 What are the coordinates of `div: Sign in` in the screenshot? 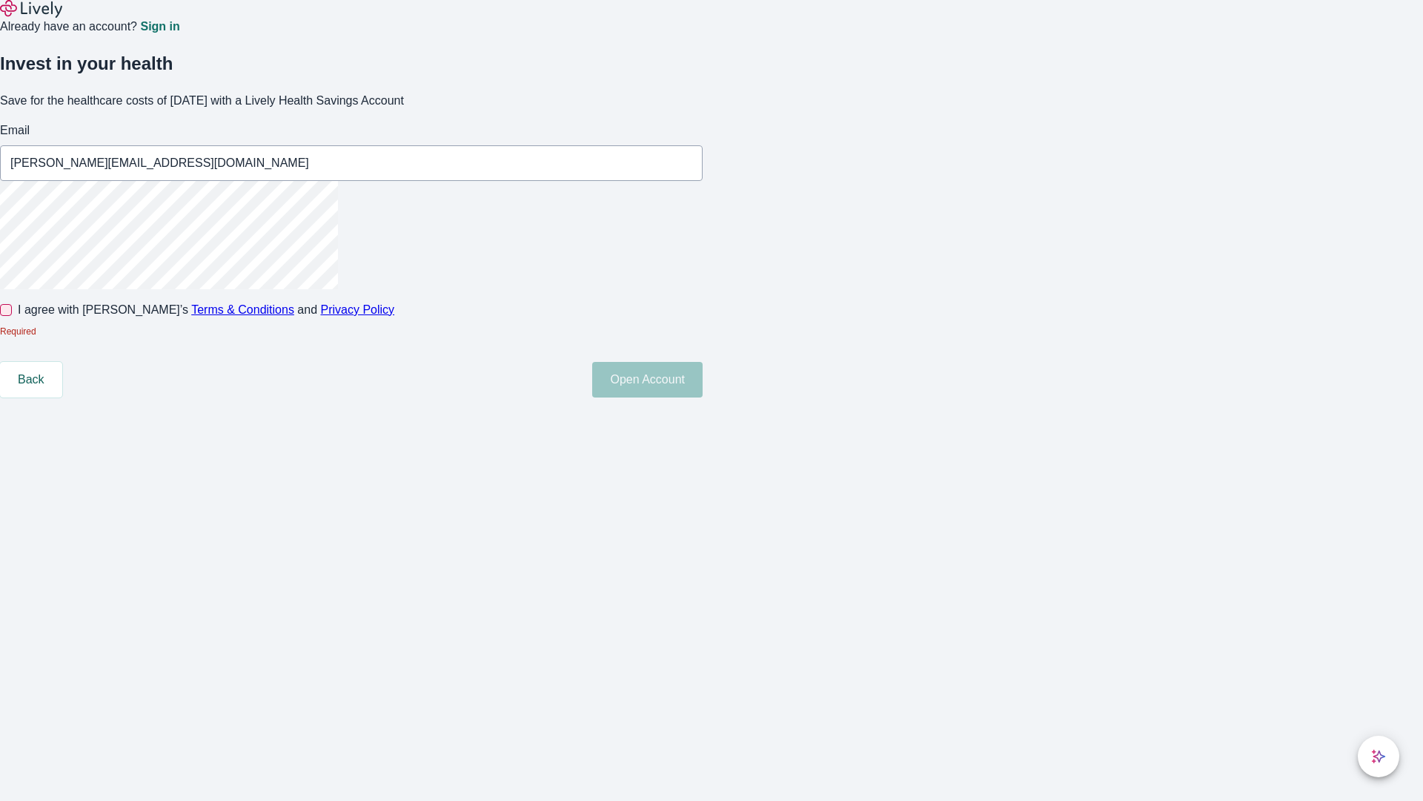 It's located at (159, 27).